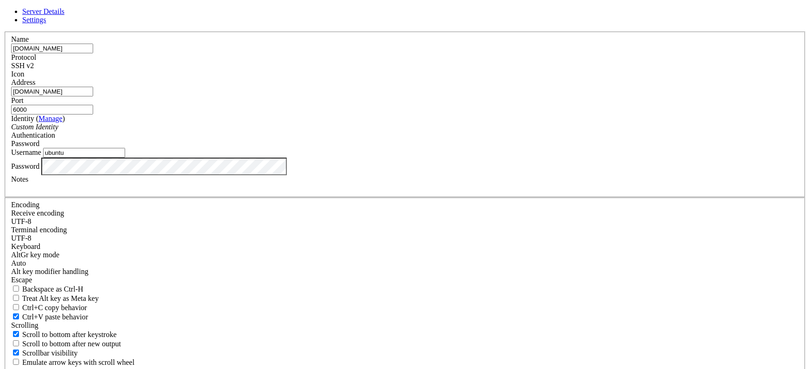 This screenshot has height=369, width=810. I want to click on label: Ctrl+V pastes if true, sends ^V to host if false. Ctrl+Shift+V sends ^V to host if true, pastes i..., so click(50, 316).